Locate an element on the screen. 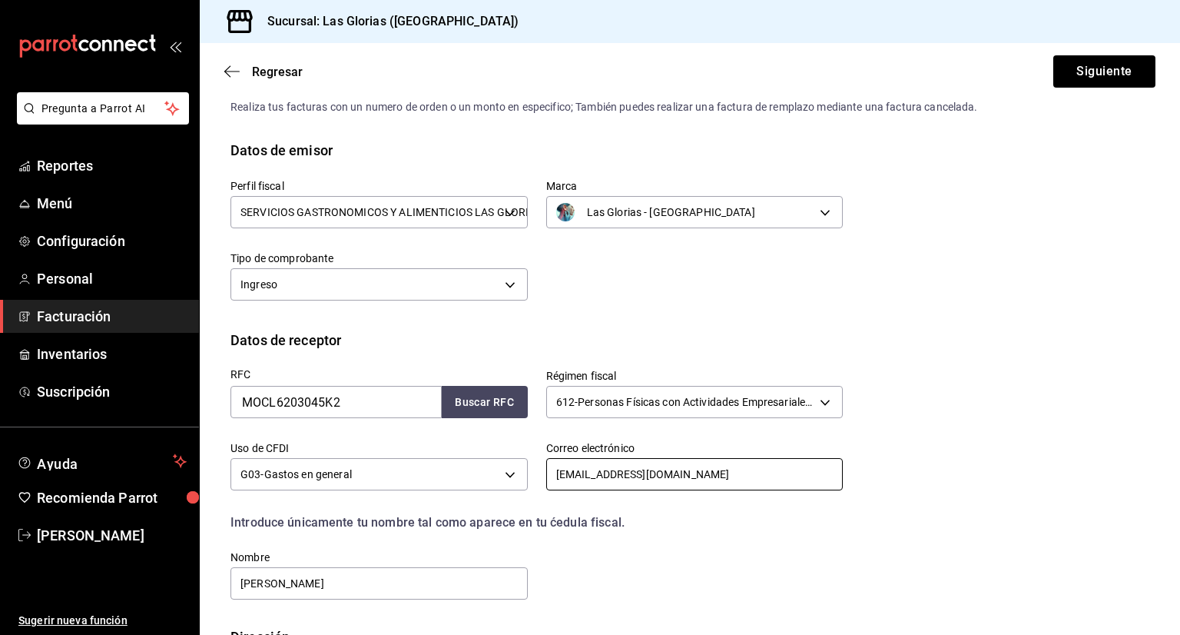  span: Regresar is located at coordinates (277, 71).